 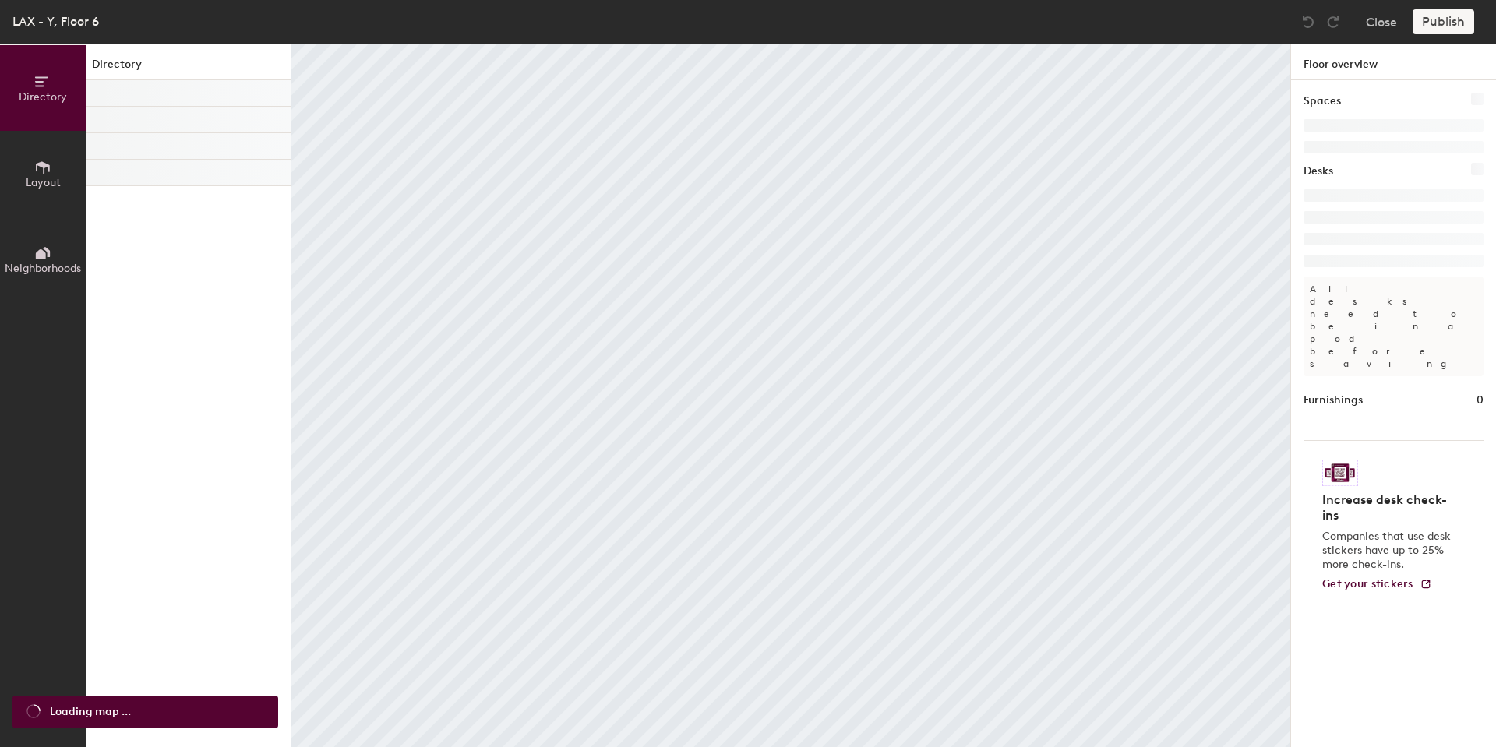 I want to click on span: Neighborhoods, so click(x=43, y=268).